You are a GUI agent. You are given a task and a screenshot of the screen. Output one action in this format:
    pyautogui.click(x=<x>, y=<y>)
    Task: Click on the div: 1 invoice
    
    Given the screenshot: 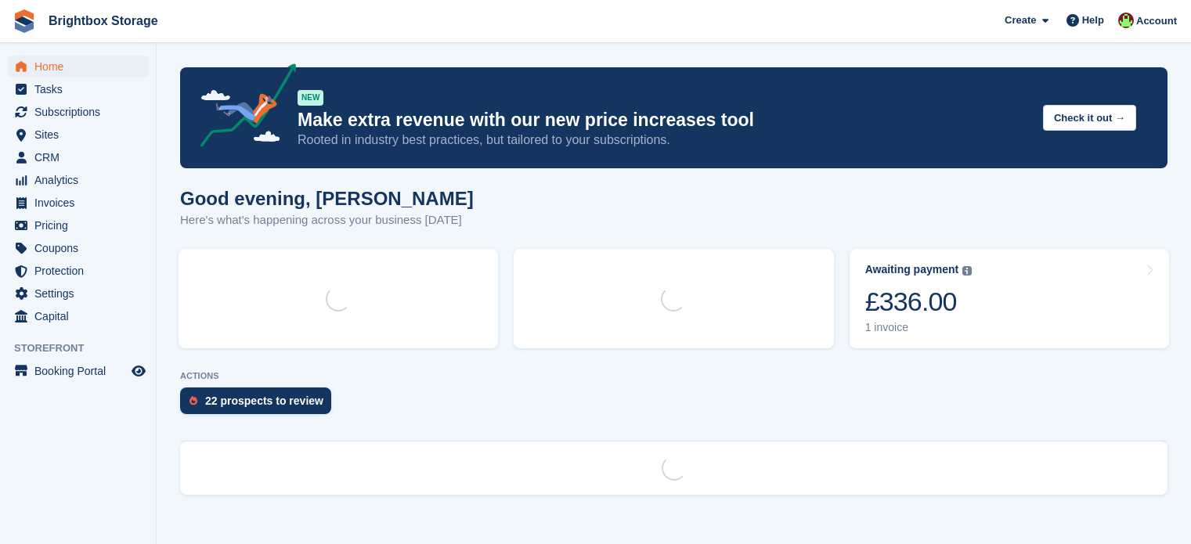 What is the action you would take?
    pyautogui.click(x=918, y=327)
    